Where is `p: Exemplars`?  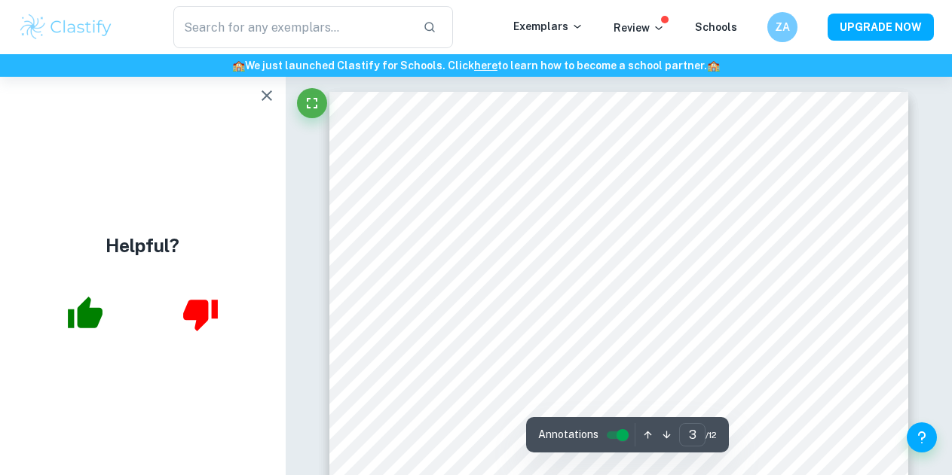 p: Exemplars is located at coordinates (548, 26).